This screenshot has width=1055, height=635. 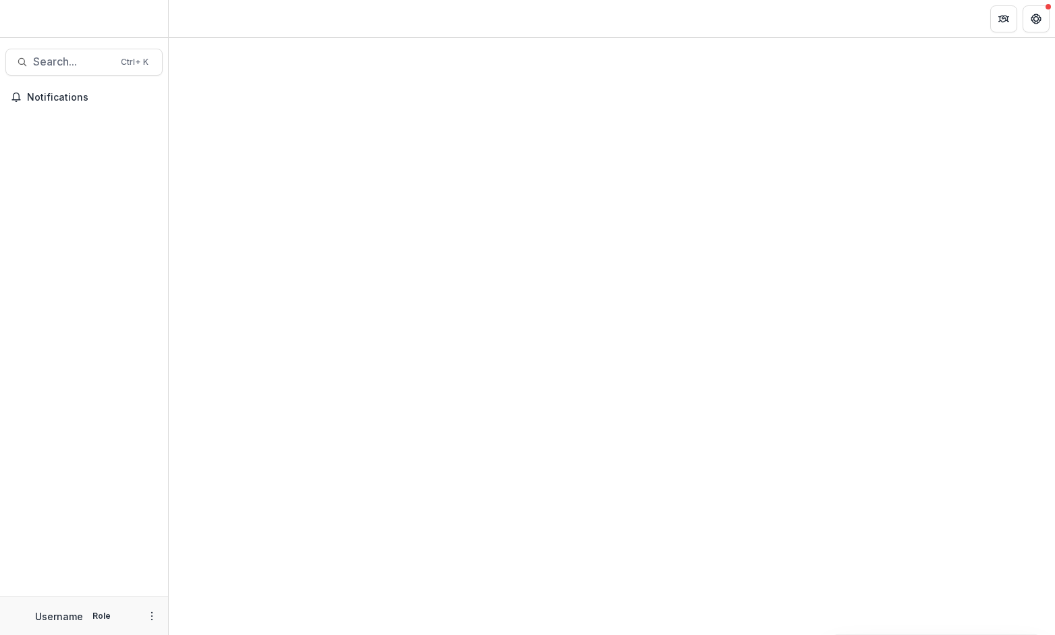 What do you see at coordinates (134, 62) in the screenshot?
I see `div: Ctrl + K` at bounding box center [134, 62].